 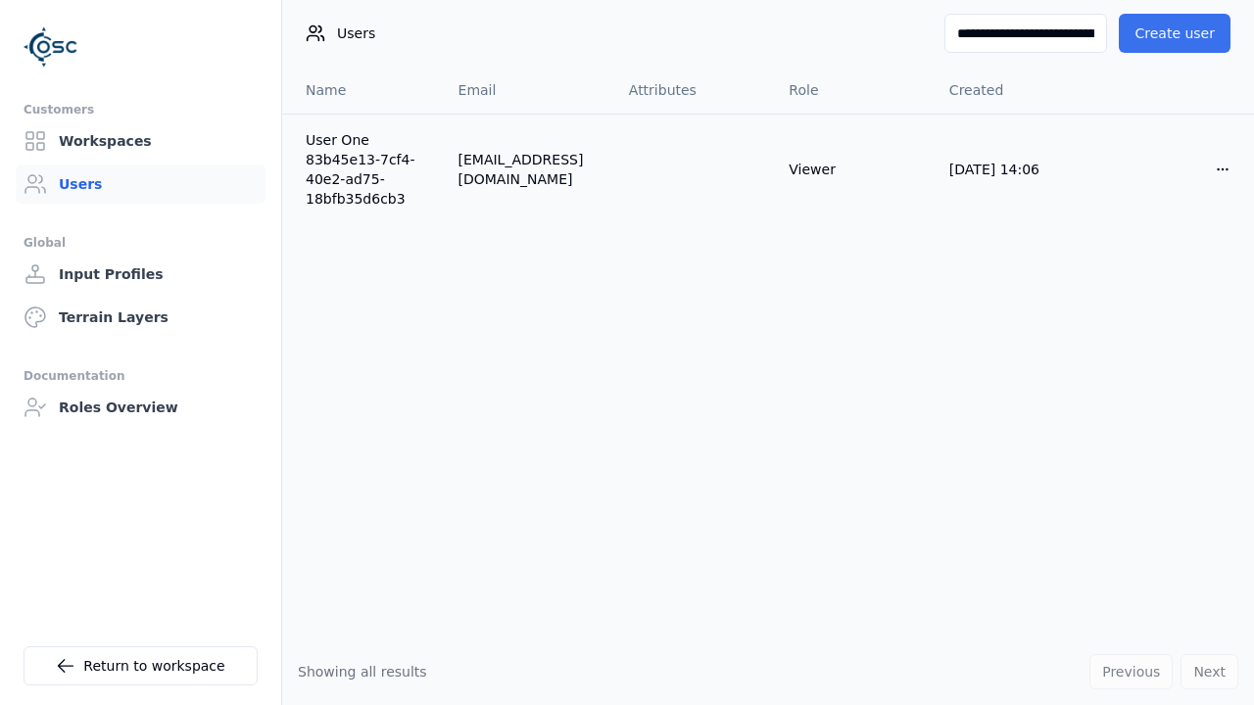 What do you see at coordinates (140, 184) in the screenshot?
I see `a: Users` at bounding box center [140, 184].